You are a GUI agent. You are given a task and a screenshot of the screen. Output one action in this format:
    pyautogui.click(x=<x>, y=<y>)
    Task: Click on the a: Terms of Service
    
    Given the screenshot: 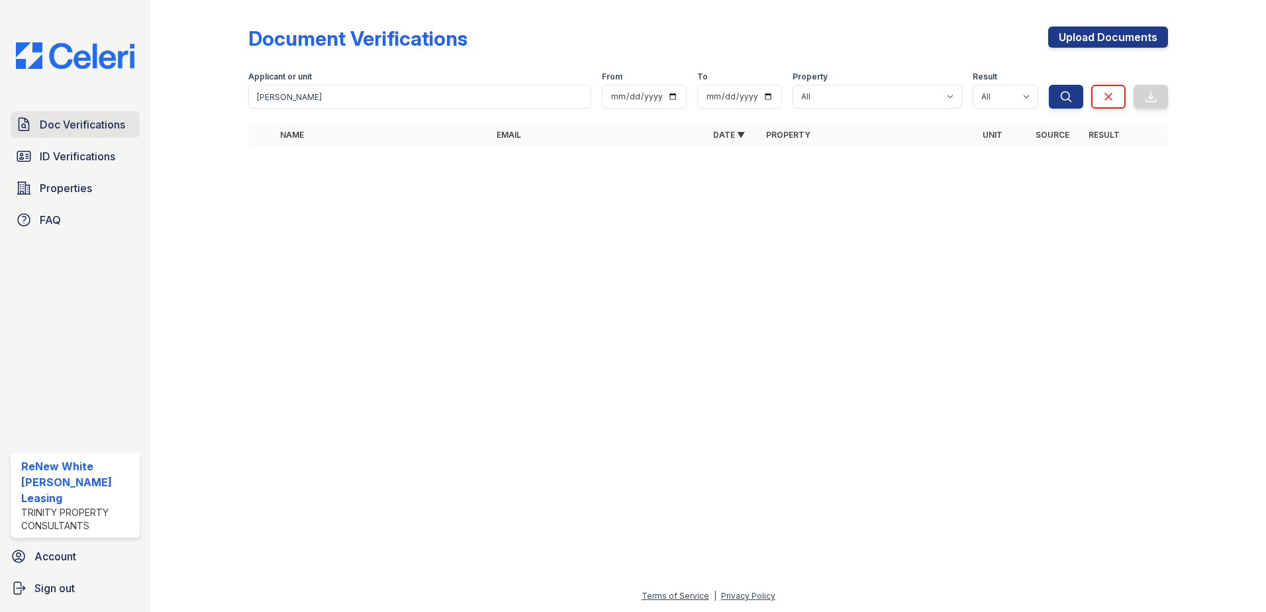 What is the action you would take?
    pyautogui.click(x=675, y=595)
    